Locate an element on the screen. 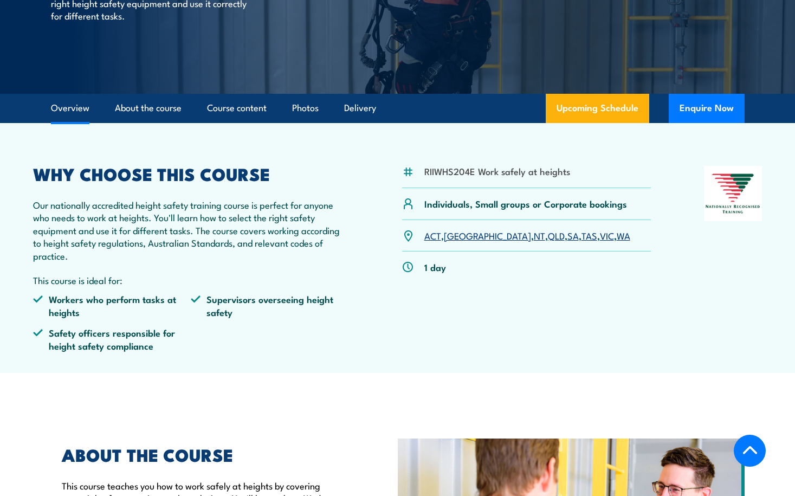  a: Upcoming Schedule is located at coordinates (597, 108).